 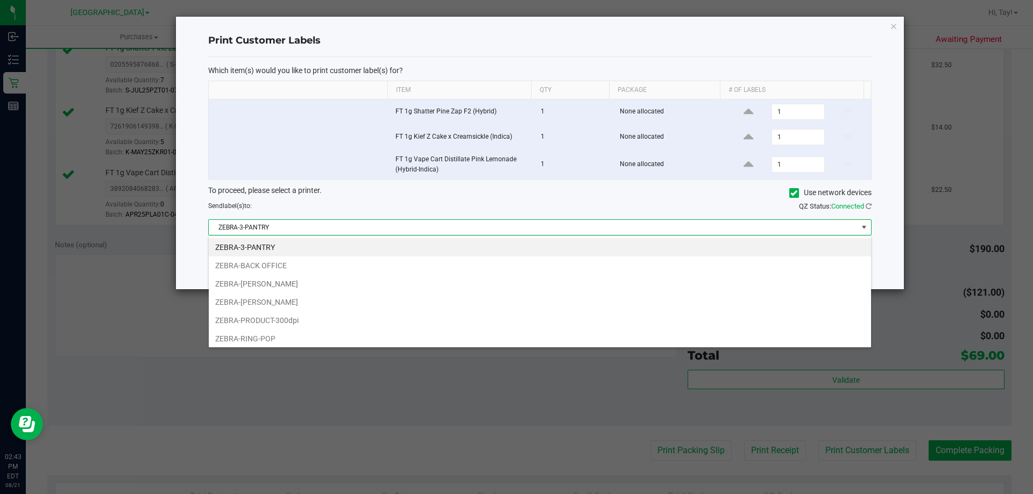 I want to click on span: Send to:, so click(x=230, y=206).